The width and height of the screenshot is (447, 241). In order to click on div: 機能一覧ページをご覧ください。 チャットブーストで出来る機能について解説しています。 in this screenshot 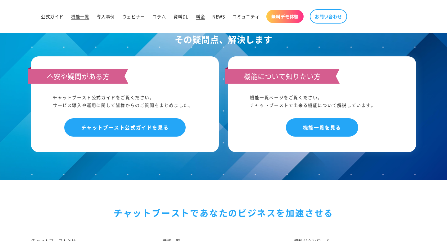, I will do `click(322, 101)`.